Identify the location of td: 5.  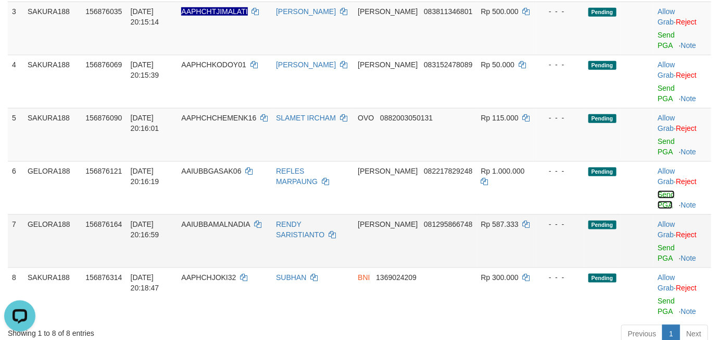
(16, 134).